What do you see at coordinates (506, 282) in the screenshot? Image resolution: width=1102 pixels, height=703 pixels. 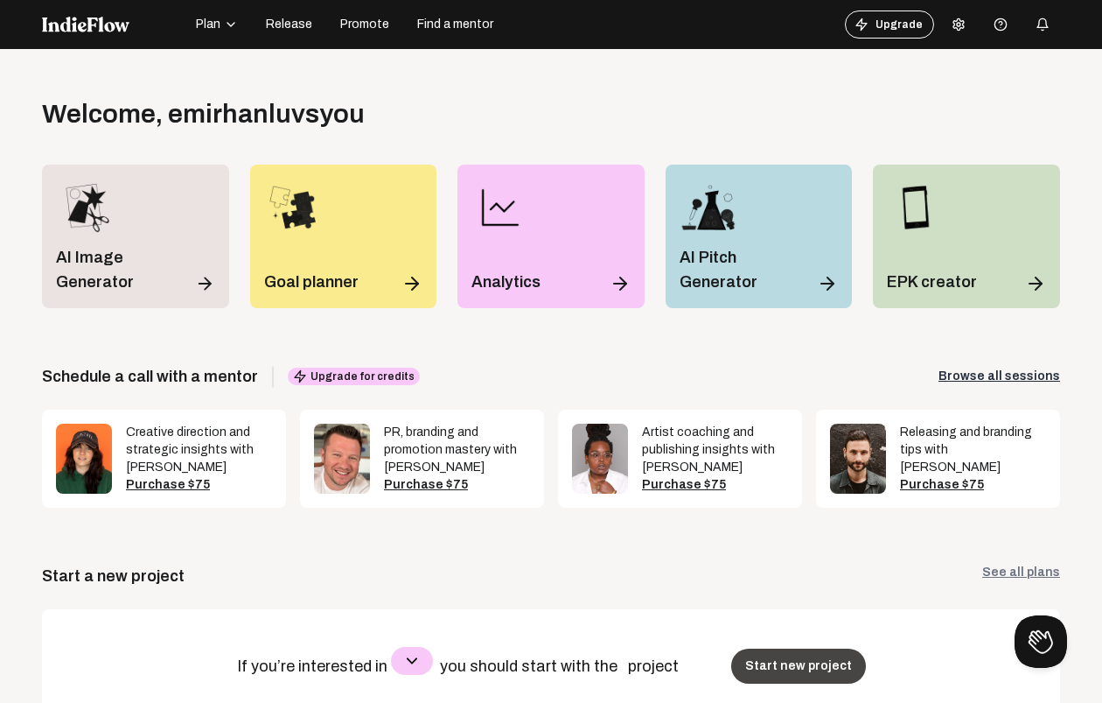 I see `p: Analytics` at bounding box center [506, 282].